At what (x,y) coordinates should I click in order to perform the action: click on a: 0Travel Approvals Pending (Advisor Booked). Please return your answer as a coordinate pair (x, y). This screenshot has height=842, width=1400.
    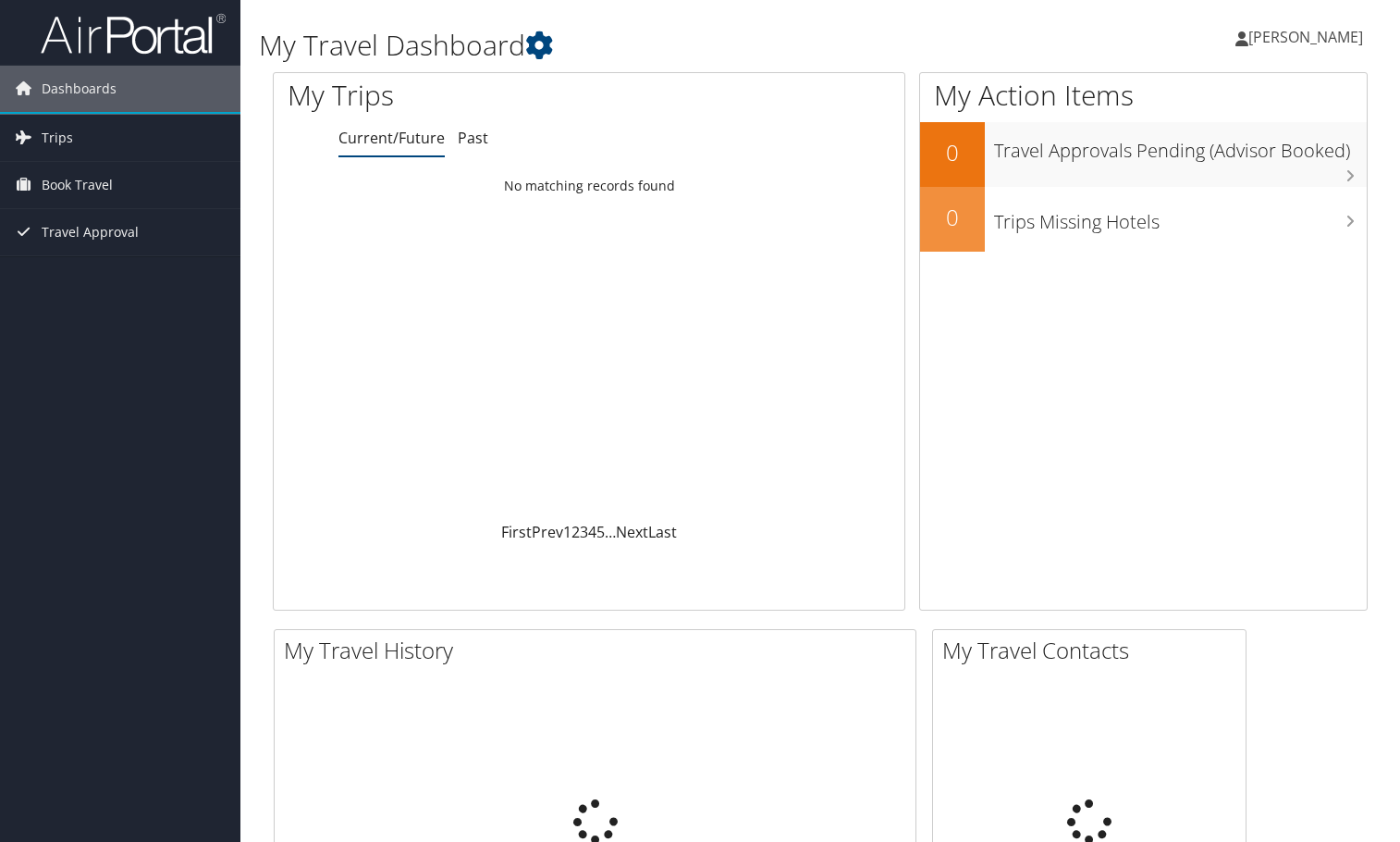
    Looking at the image, I should click on (1143, 155).